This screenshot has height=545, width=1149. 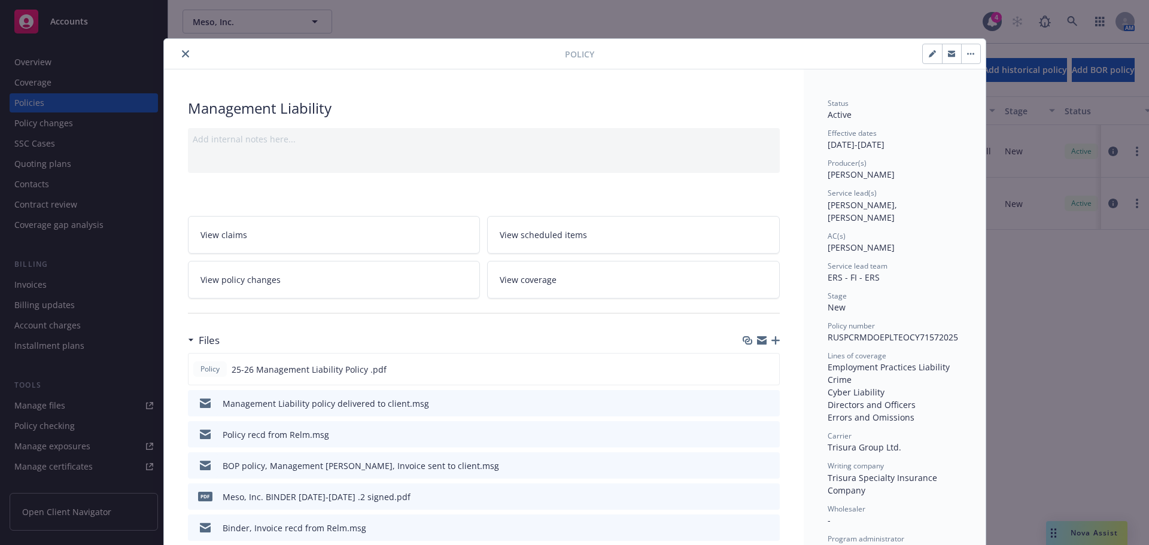 I want to click on div: Management Liability policy delivered to client.msg, so click(x=326, y=403).